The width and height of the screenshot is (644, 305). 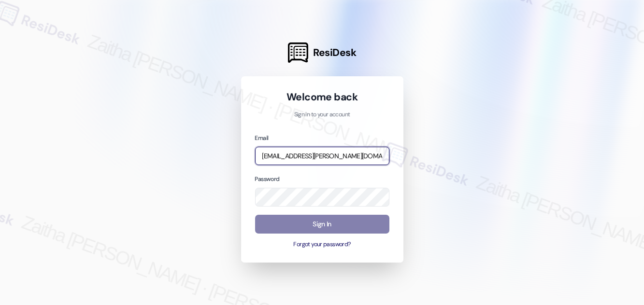 What do you see at coordinates (322, 115) in the screenshot?
I see `p: Sign in to your account` at bounding box center [322, 115].